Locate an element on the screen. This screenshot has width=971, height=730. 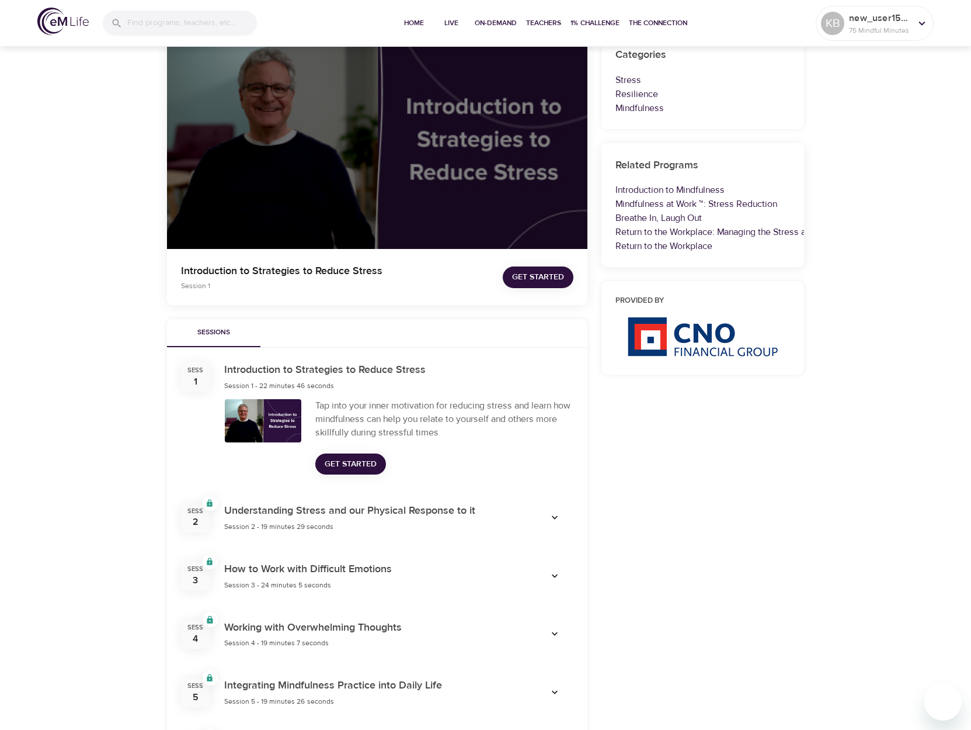
span: Session 2 - 19 minutes 29 seconds is located at coordinates (279, 526).